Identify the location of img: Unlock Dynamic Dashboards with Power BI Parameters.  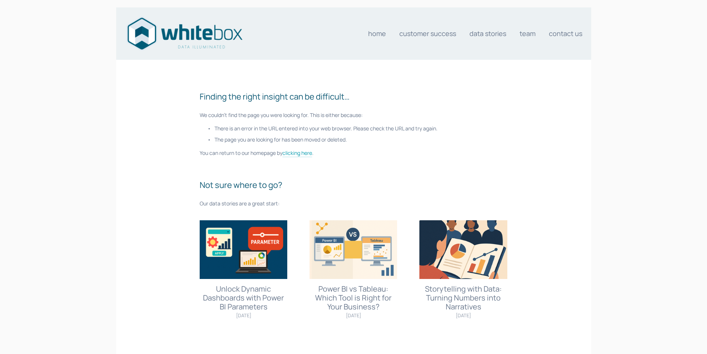
(244, 249).